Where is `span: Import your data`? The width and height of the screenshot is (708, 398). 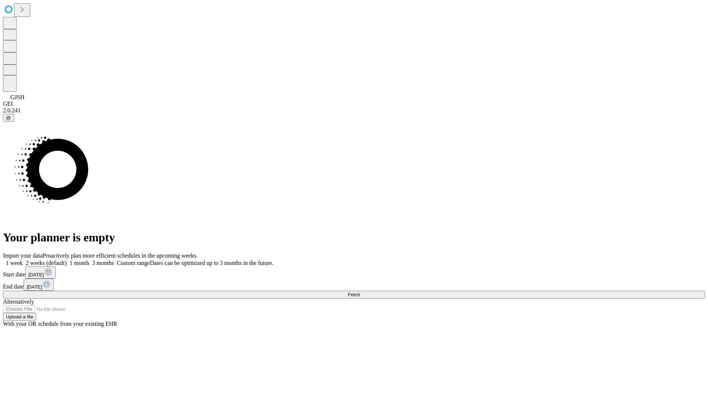
span: Import your data is located at coordinates (23, 256).